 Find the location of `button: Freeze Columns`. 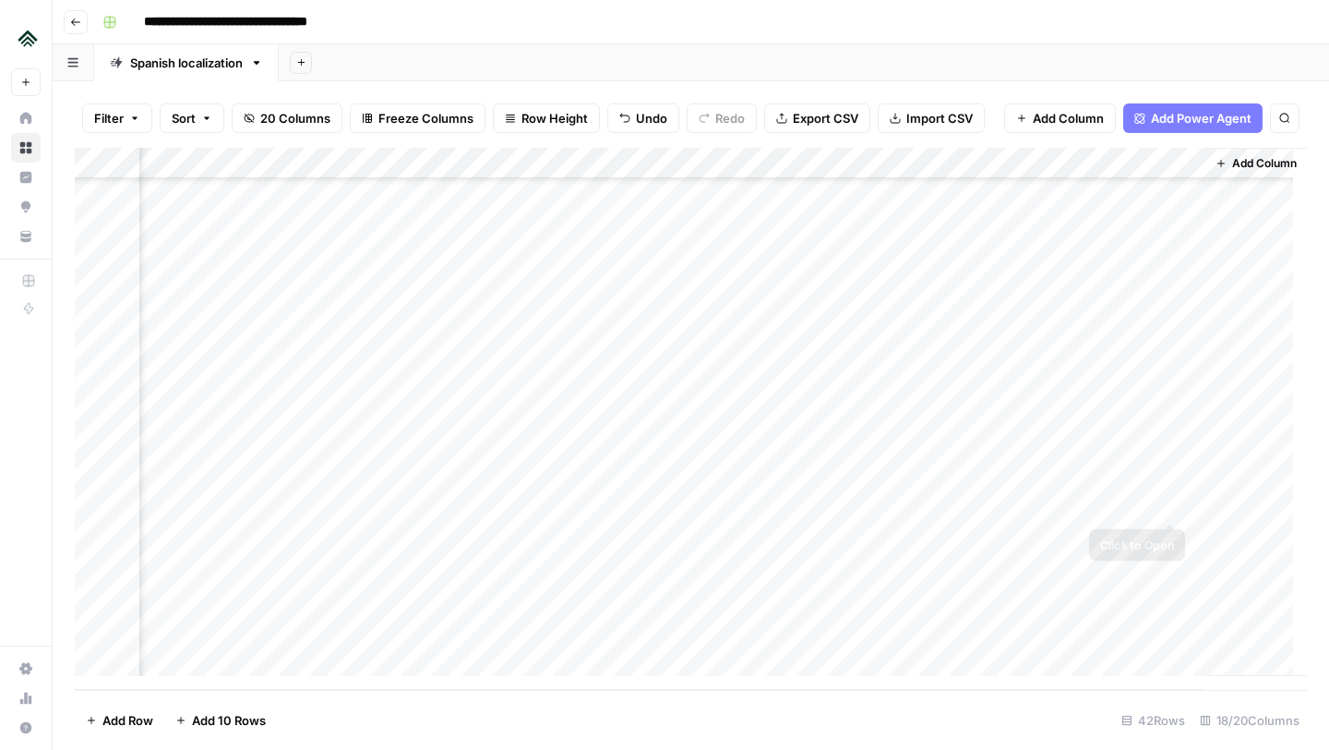

button: Freeze Columns is located at coordinates (417, 118).